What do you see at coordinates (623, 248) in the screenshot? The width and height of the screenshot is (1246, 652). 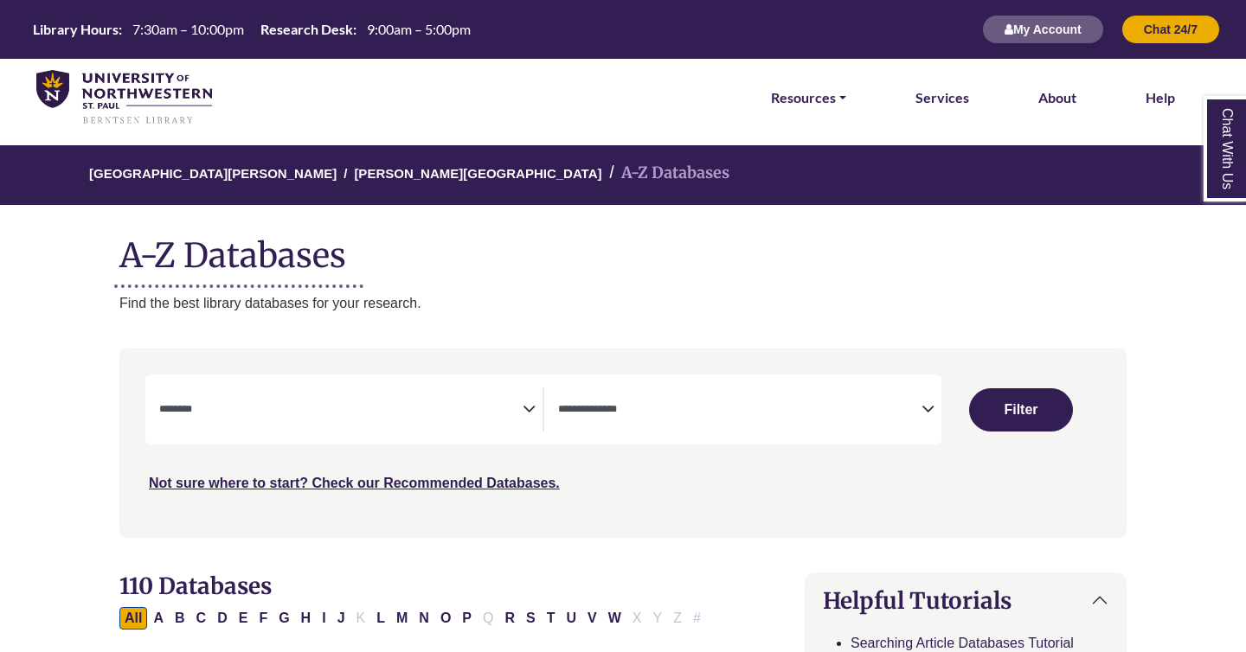 I see `h1: A-Z Databases` at bounding box center [623, 248].